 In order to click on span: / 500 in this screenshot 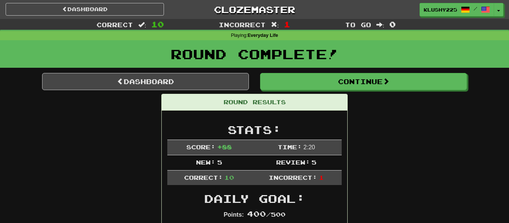, I will do `click(266, 214)`.